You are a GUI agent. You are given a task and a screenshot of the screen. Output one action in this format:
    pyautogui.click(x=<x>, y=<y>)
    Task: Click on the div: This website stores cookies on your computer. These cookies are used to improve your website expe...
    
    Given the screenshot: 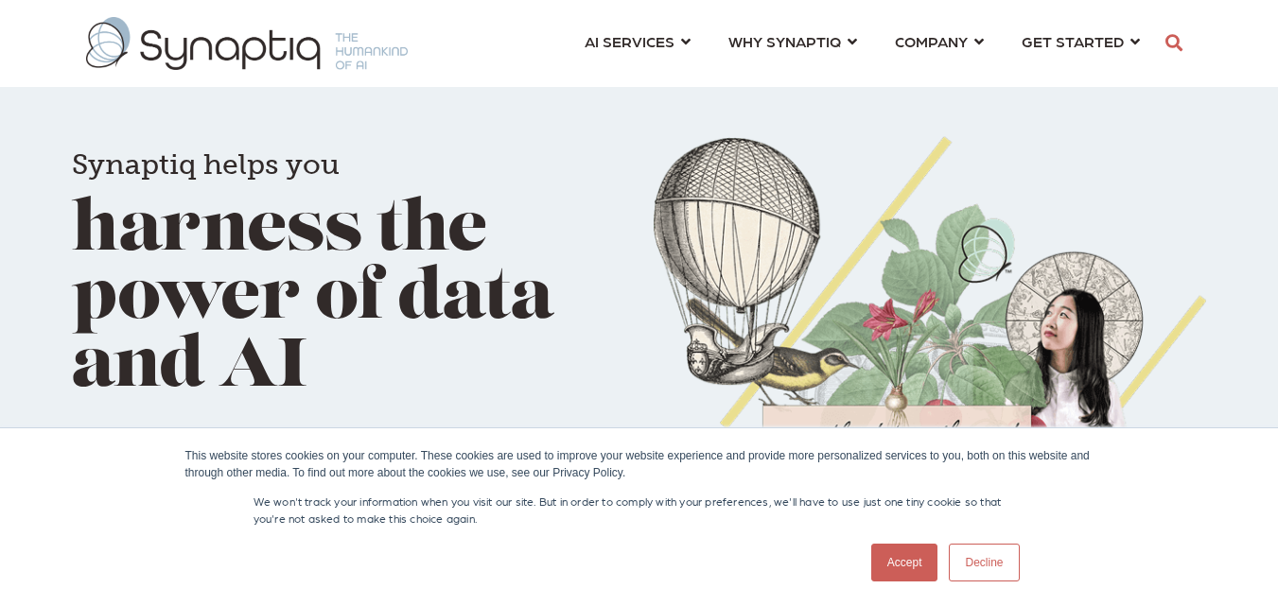 What is the action you would take?
    pyautogui.click(x=640, y=464)
    